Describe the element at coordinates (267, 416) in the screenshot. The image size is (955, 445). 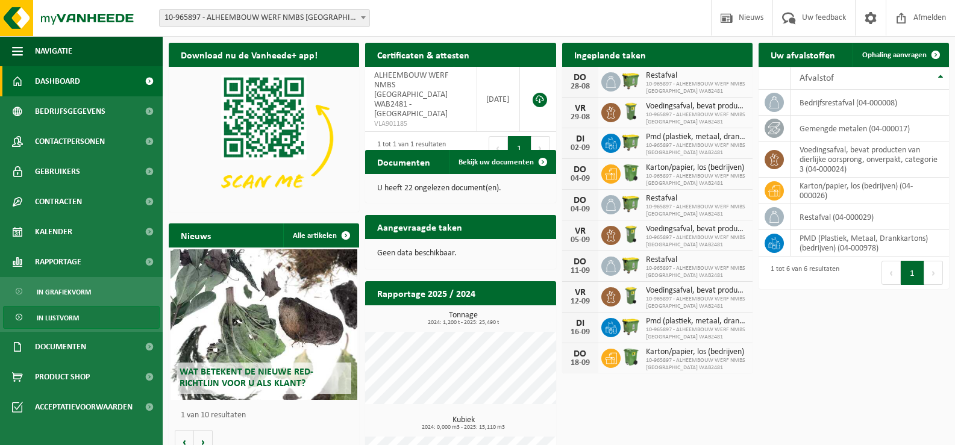
I see `p: 1 van 10 resultaten` at that location.